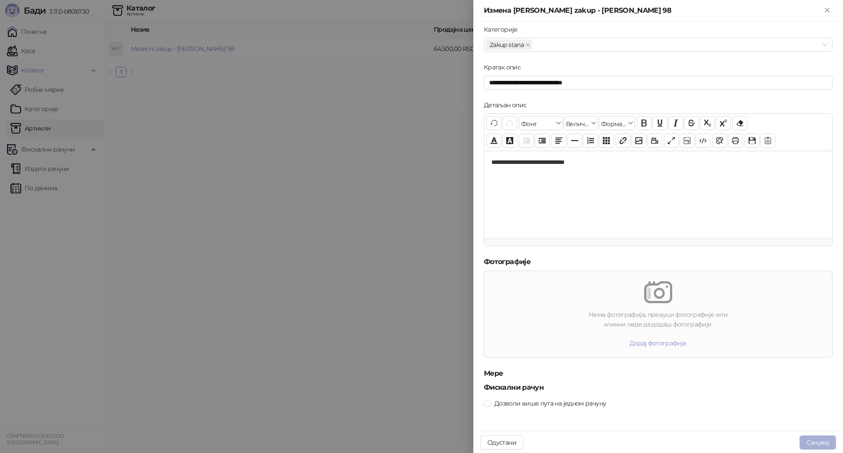  Describe the element at coordinates (658, 314) in the screenshot. I see `span: emptyНема фотографија, превуци фотографије иликликни овде да додаш фотографије.Додај фотографије` at that location.